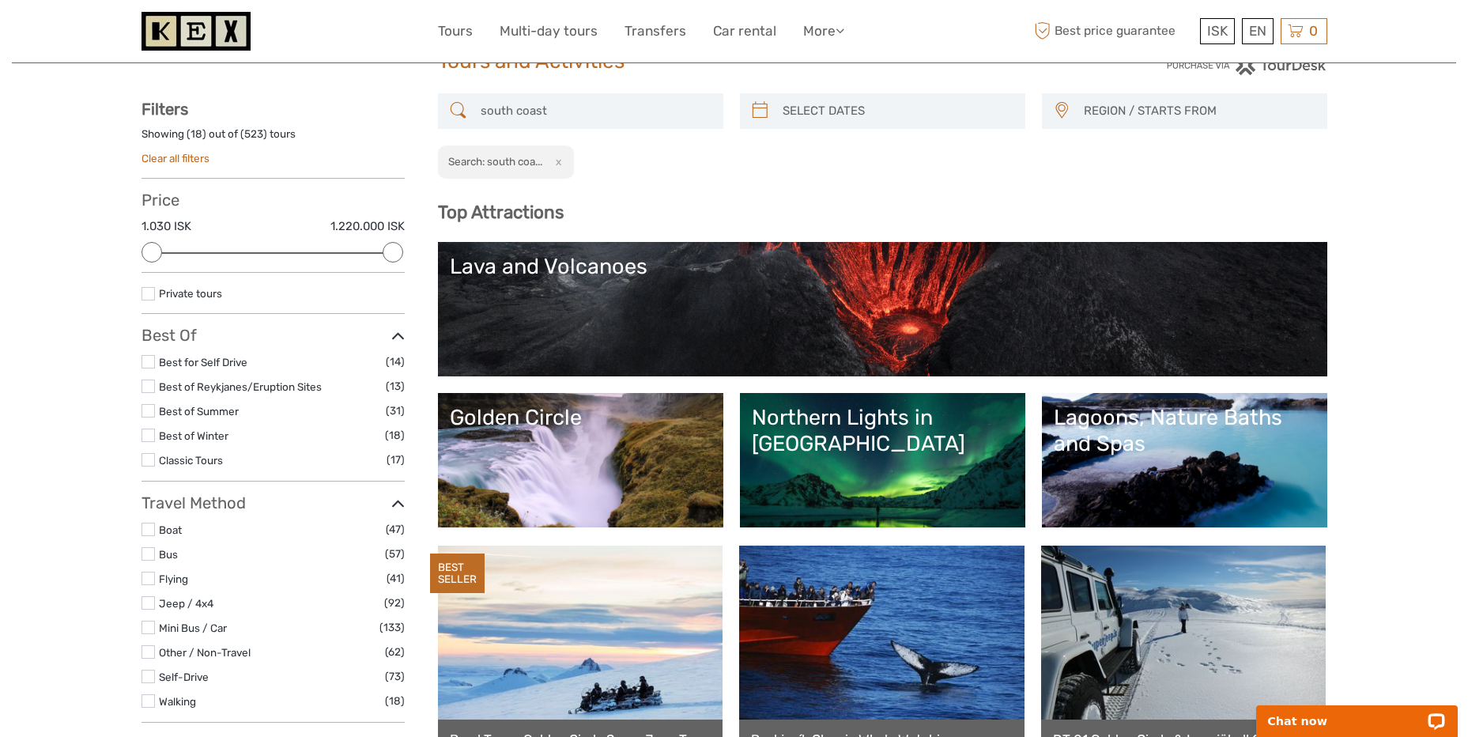 This screenshot has width=1468, height=737. Describe the element at coordinates (495, 161) in the screenshot. I see `h2: Search: south coa...` at that location.